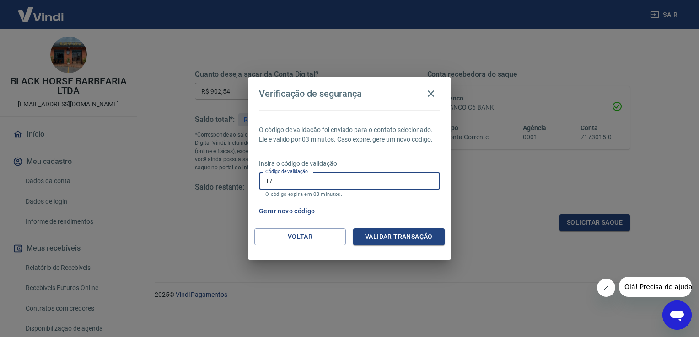  I want to click on label: Código de validação, so click(286, 171).